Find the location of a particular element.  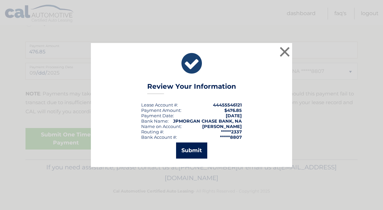

div: Lease Account #: is located at coordinates (160, 105).